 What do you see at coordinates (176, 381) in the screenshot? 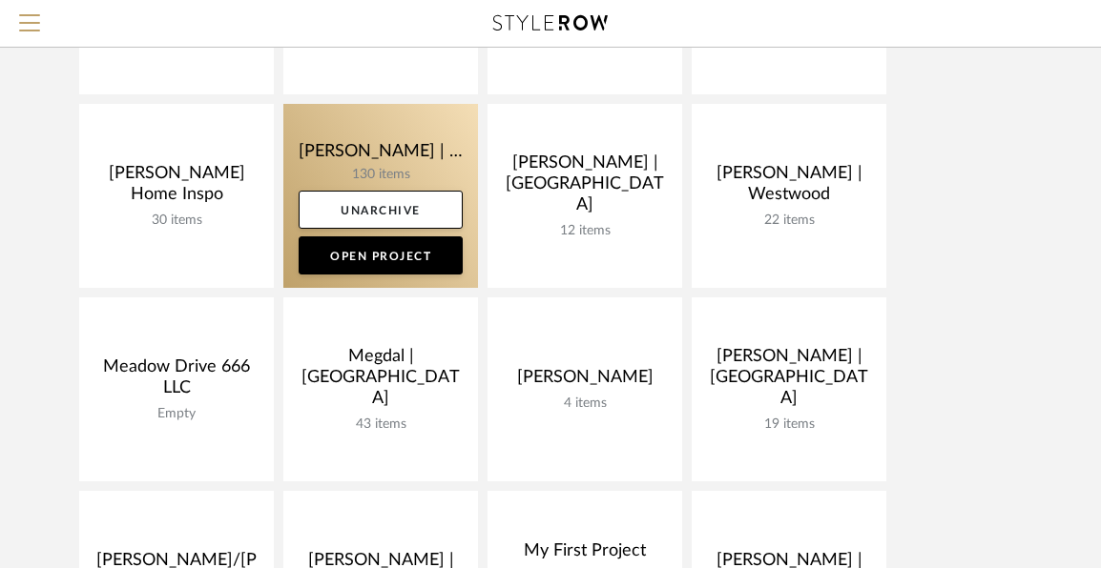
I see `div: Meadow Drive 666 LLC` at bounding box center [176, 381].